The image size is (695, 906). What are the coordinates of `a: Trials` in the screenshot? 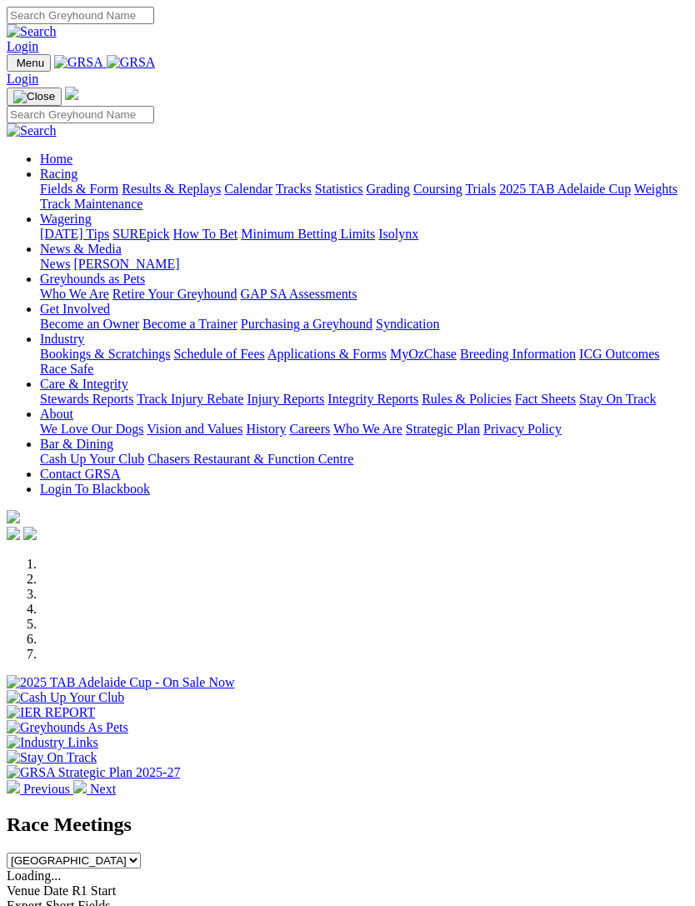 It's located at (480, 188).